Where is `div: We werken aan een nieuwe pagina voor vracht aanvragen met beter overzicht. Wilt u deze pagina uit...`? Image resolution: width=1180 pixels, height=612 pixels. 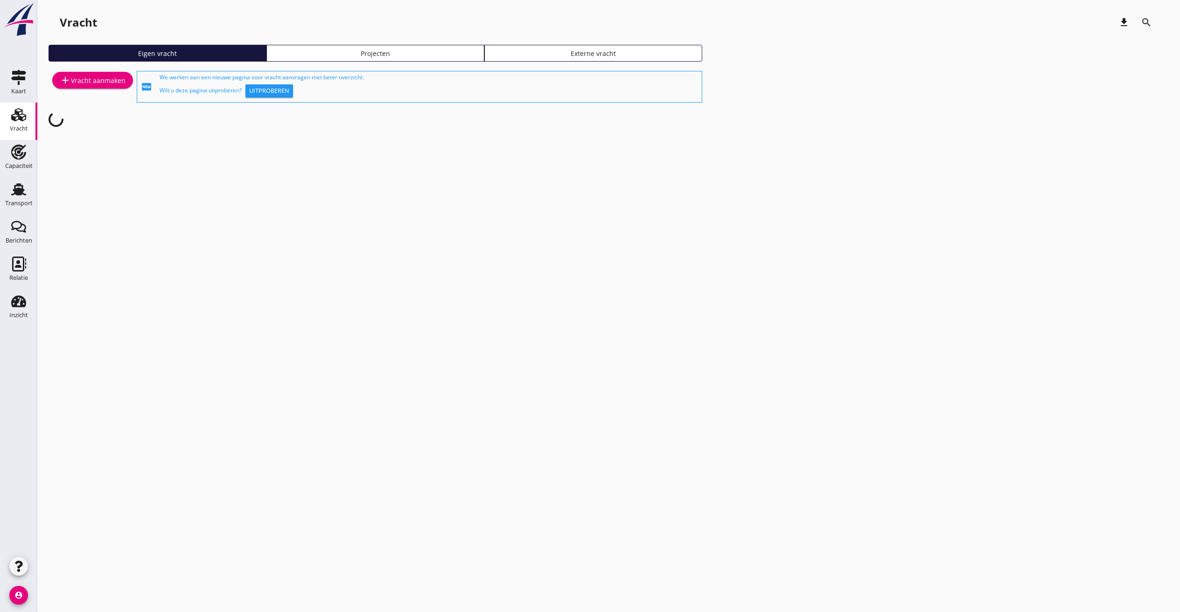
div: We werken aan een nieuwe pagina voor vracht aanvragen met beter overzicht. Wilt u deze pagina uit... is located at coordinates (429, 87).